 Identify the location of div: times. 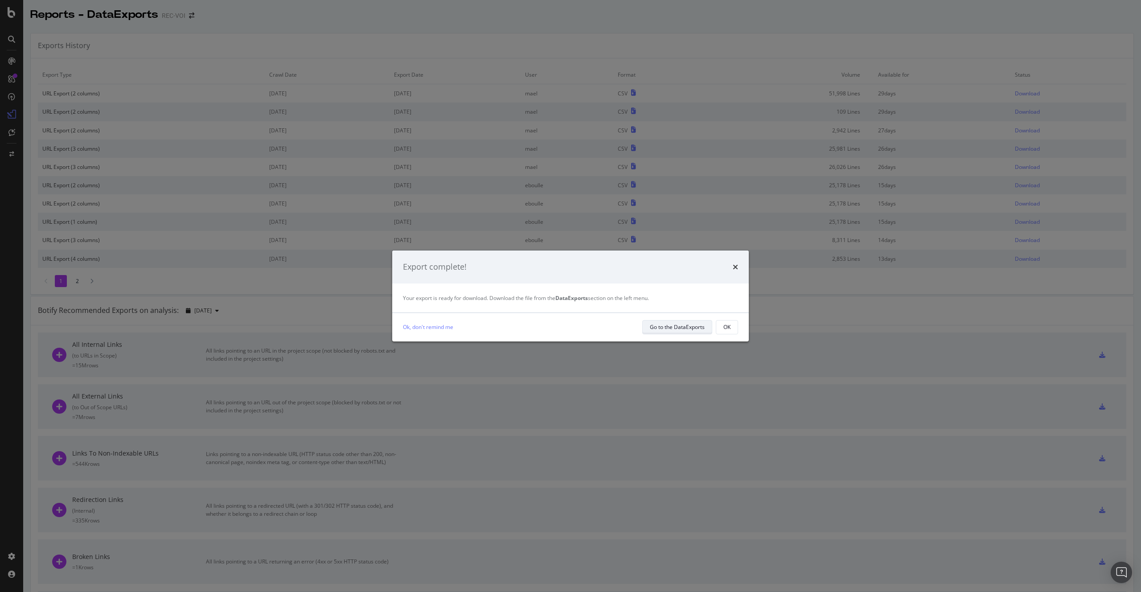
(735, 267).